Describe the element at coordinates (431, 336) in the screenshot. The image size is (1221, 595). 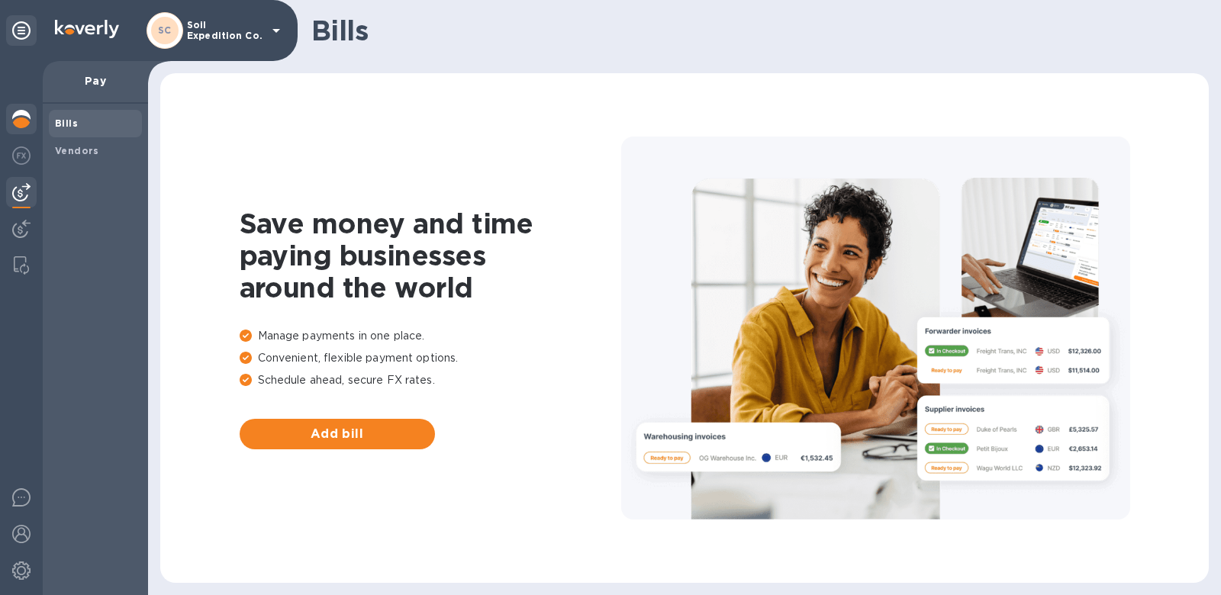
I see `p: Manage payments in one place.` at that location.